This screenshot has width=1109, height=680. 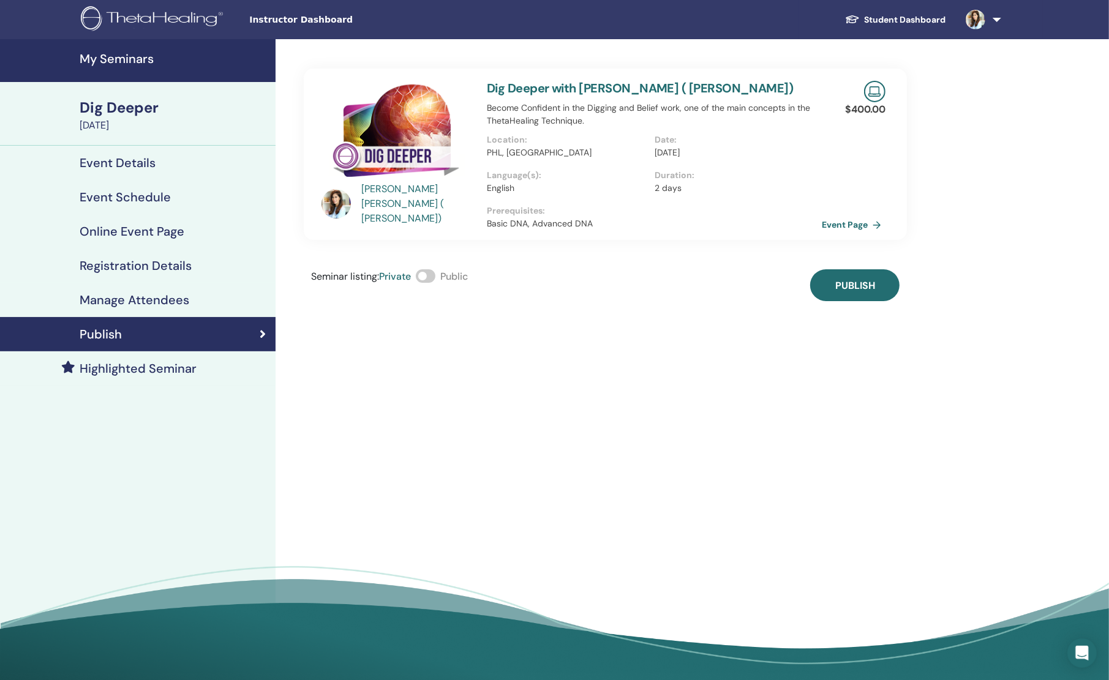 I want to click on img: logo.png, so click(x=154, y=20).